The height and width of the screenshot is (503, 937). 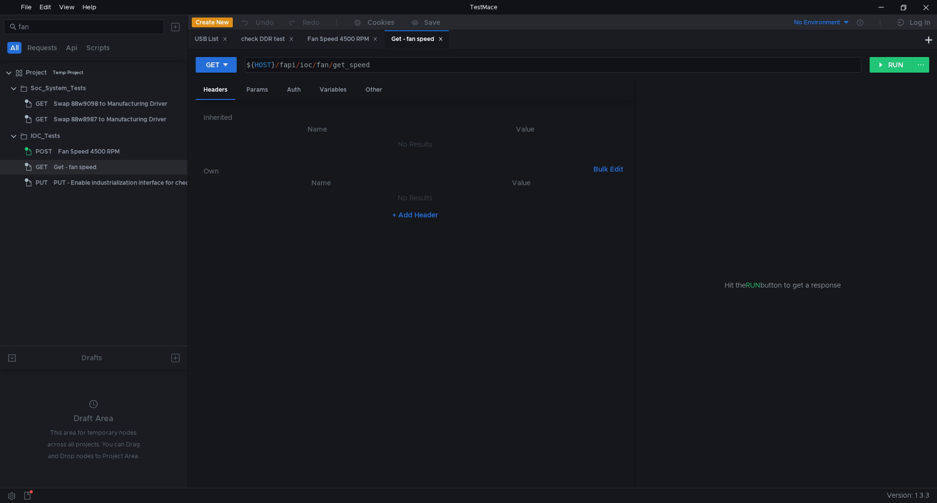 I want to click on div: Undo, so click(x=264, y=22).